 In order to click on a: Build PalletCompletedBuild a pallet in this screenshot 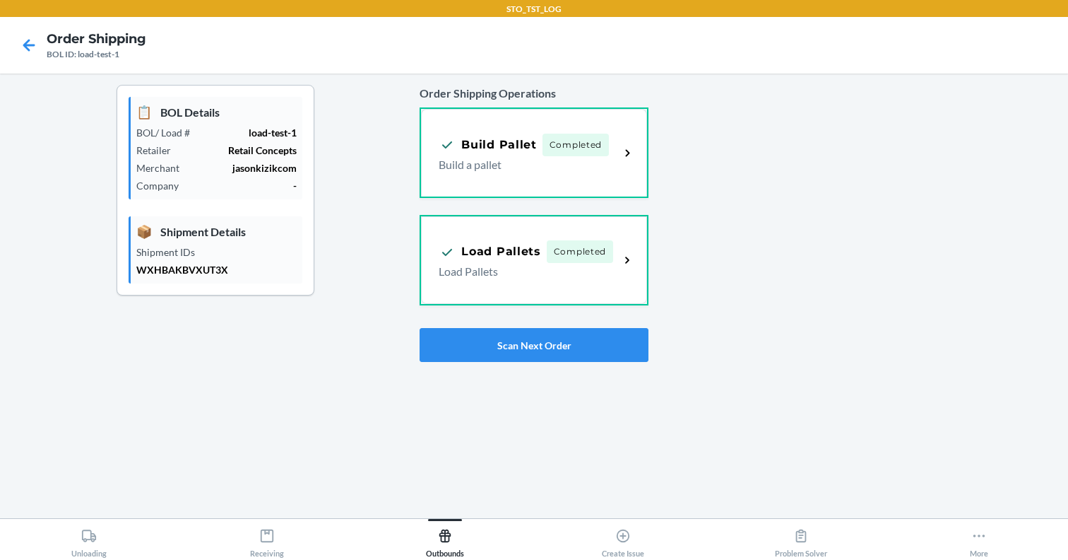, I will do `click(534, 153)`.